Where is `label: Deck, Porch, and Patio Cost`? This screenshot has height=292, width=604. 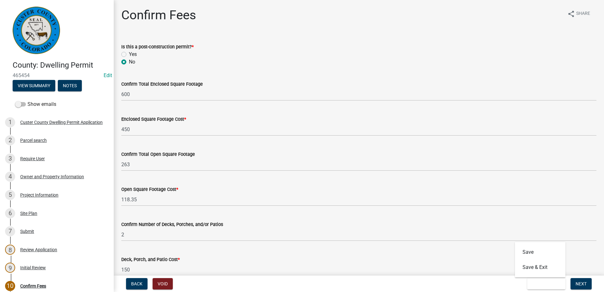
label: Deck, Porch, and Patio Cost is located at coordinates (150, 260).